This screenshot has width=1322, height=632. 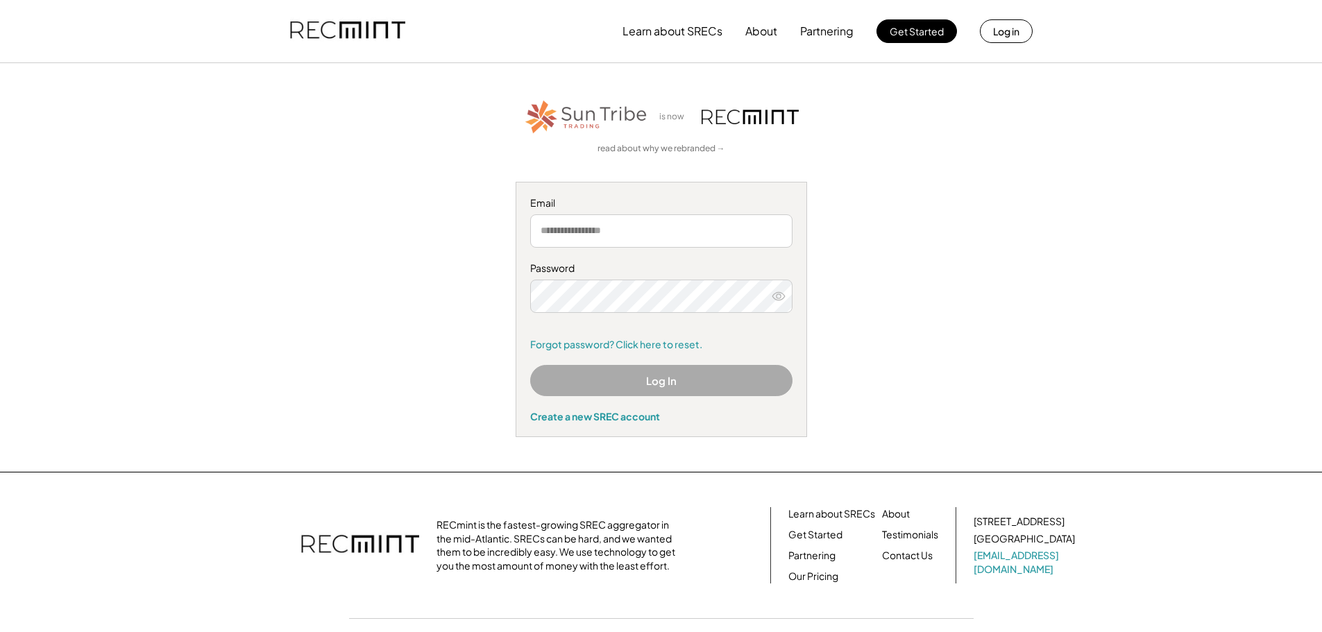 I want to click on a: Partnering, so click(x=812, y=556).